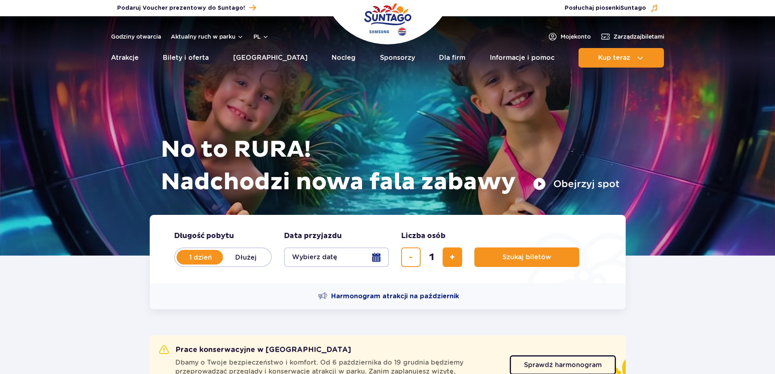 This screenshot has height=374, width=775. I want to click on h1: No to RURA! Nadchodzi nowa fala zabawy, so click(390, 166).